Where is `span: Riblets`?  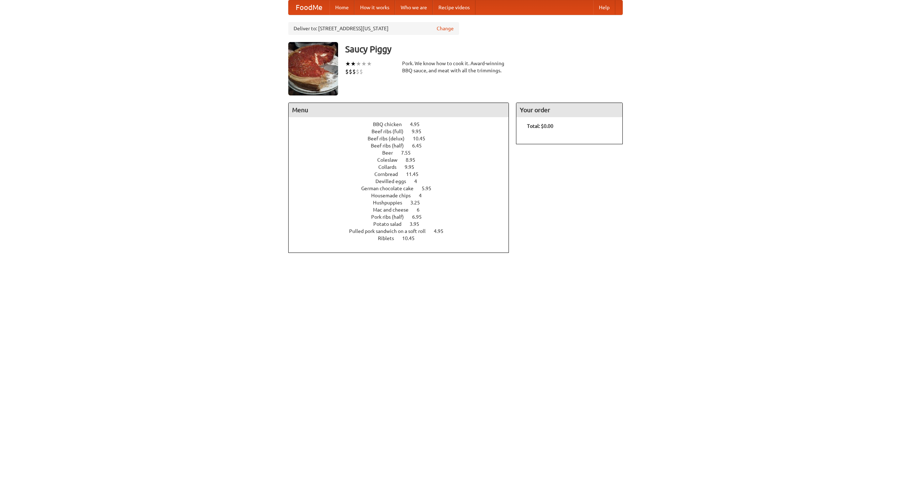
span: Riblets is located at coordinates (389, 238).